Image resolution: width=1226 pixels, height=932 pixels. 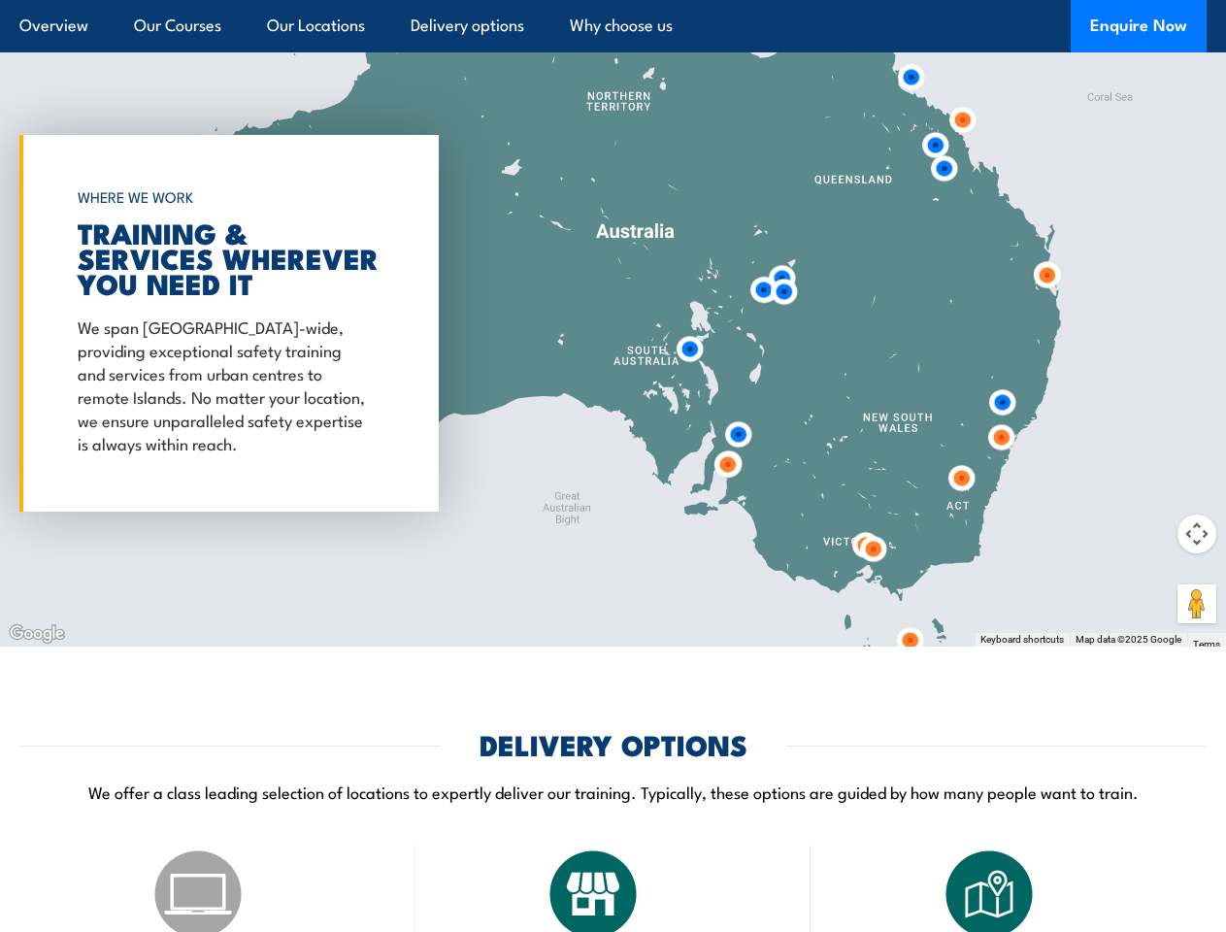 I want to click on h2: DELIVERY OPTIONS, so click(x=614, y=744).